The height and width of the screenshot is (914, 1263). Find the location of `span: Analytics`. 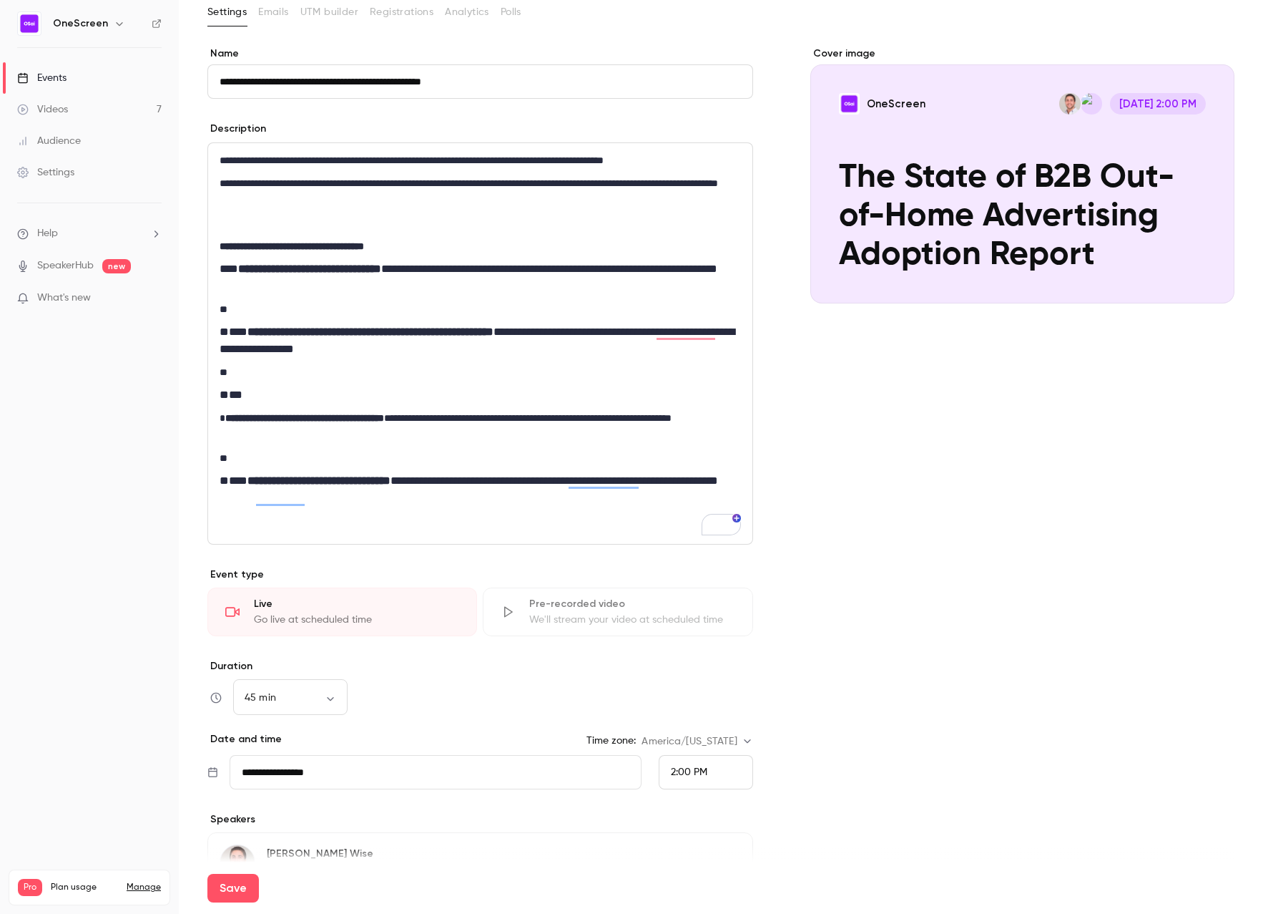

span: Analytics is located at coordinates (467, 12).